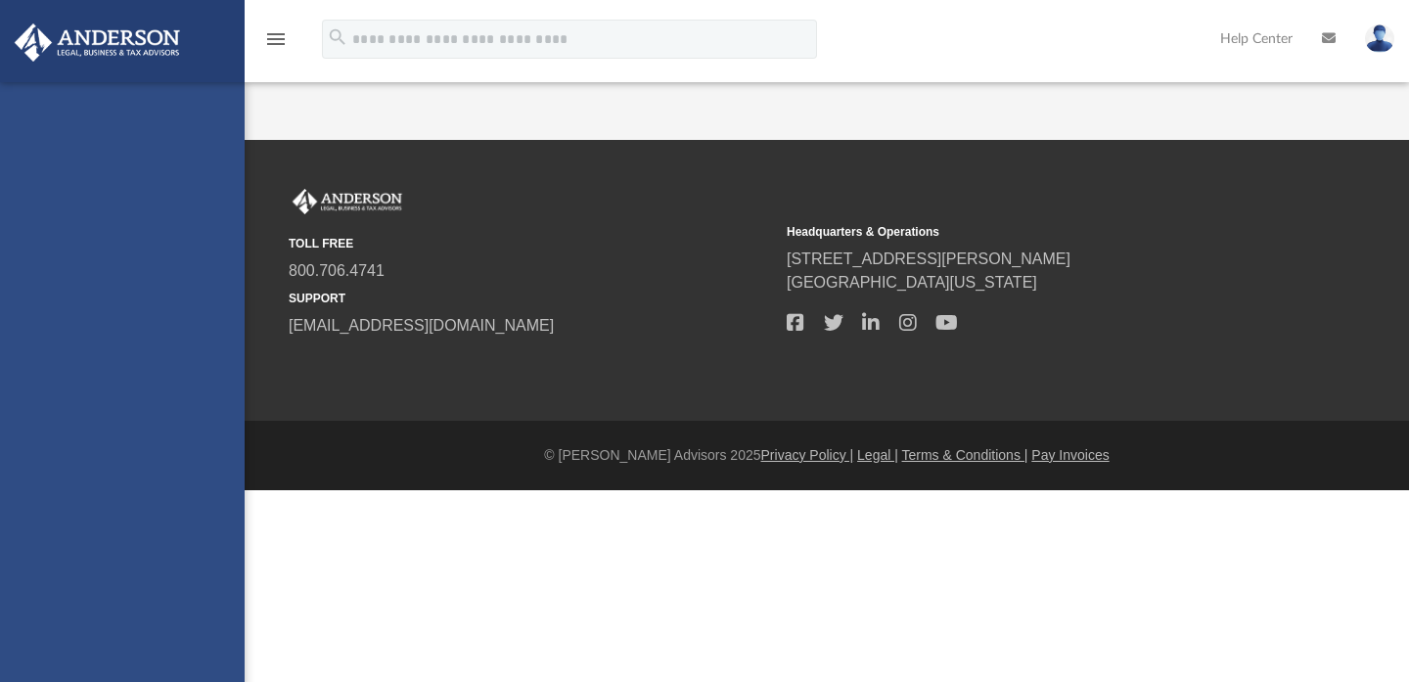  What do you see at coordinates (1070, 455) in the screenshot?
I see `a: Pay Invoices` at bounding box center [1070, 455].